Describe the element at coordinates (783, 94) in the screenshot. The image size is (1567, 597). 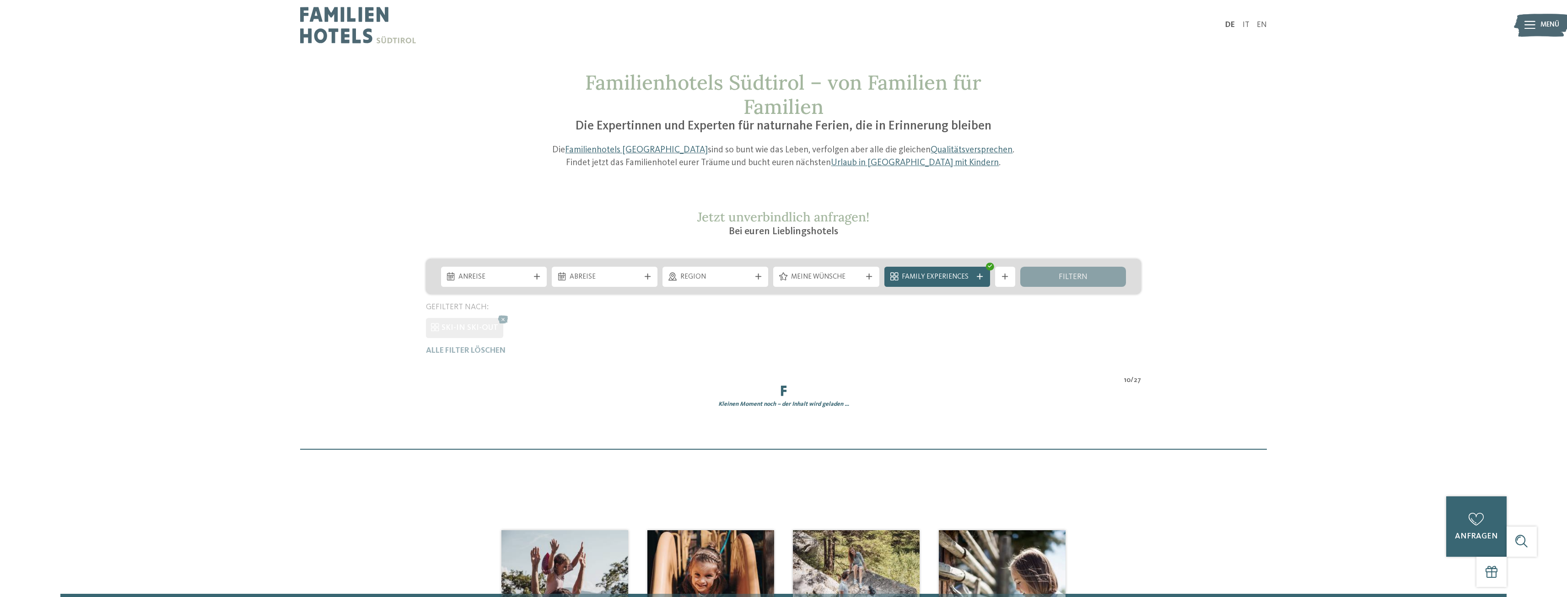
I see `span: Familienhotels Südtirol – von Familien für Familien` at that location.